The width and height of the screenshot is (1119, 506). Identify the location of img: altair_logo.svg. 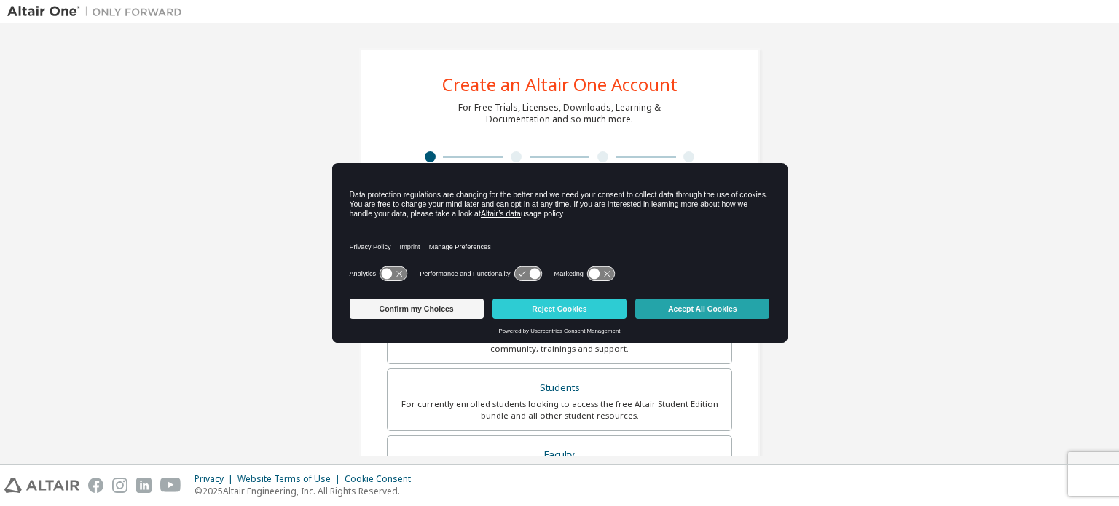
(42, 485).